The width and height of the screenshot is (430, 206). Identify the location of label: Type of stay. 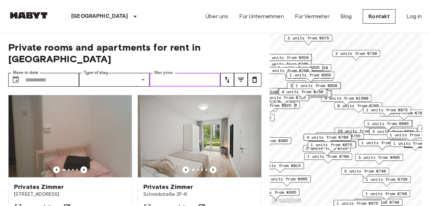
(96, 72).